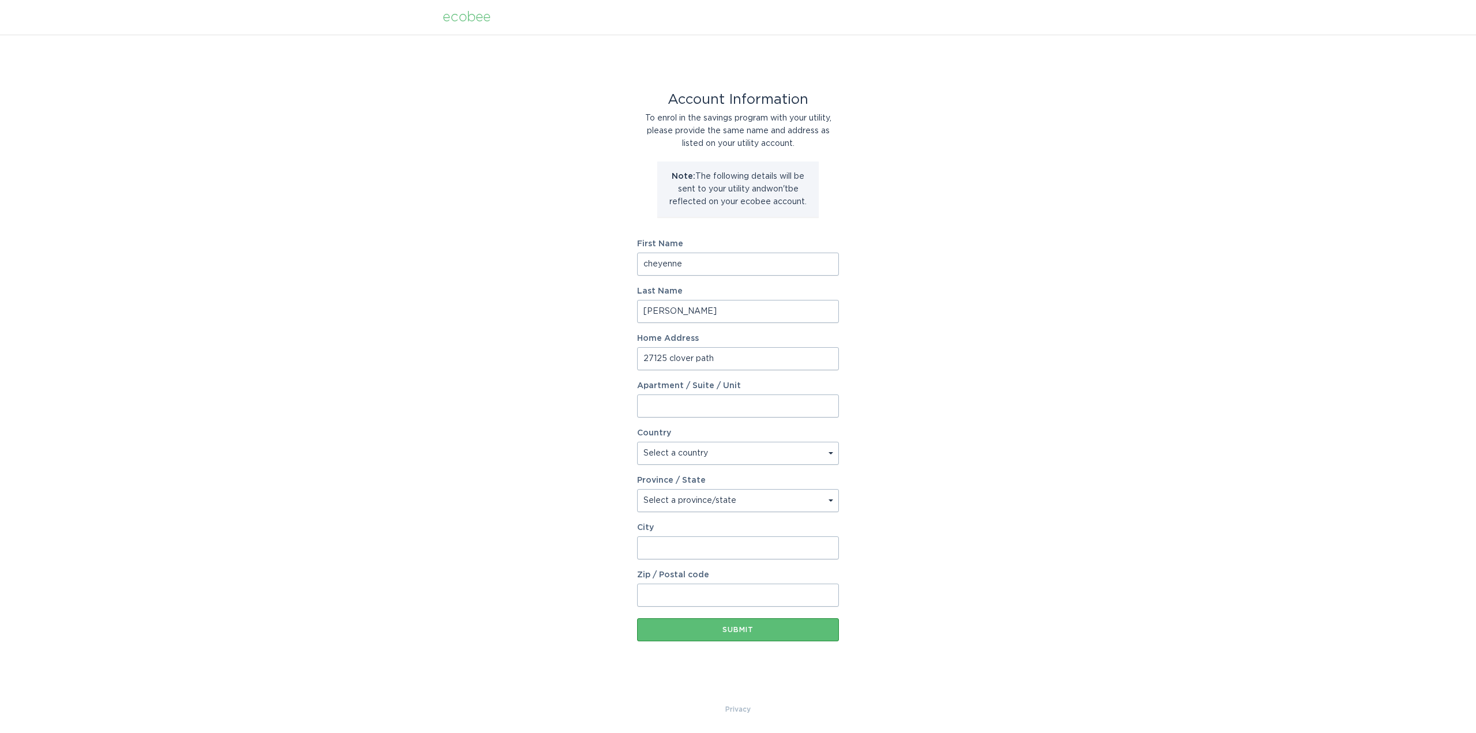  What do you see at coordinates (738, 630) in the screenshot?
I see `div: Submit` at bounding box center [738, 630].